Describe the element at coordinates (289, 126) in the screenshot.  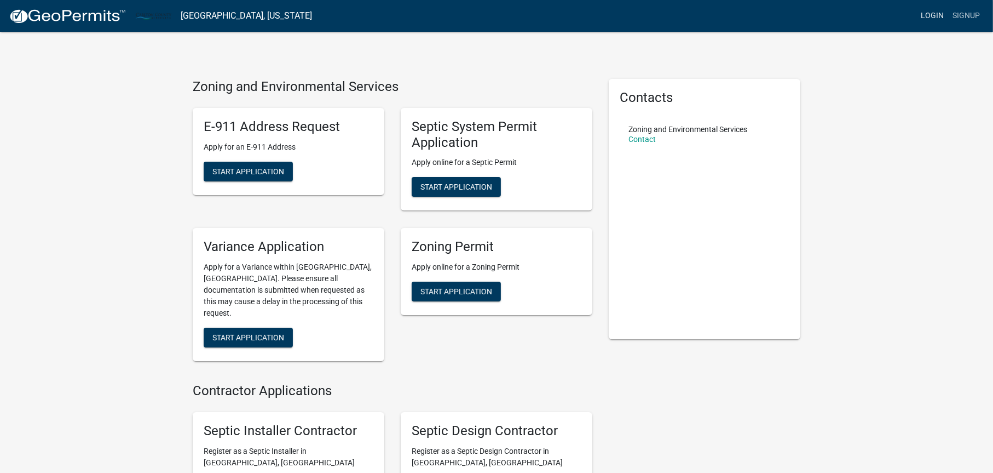
I see `h5: E-911 Address Request` at that location.